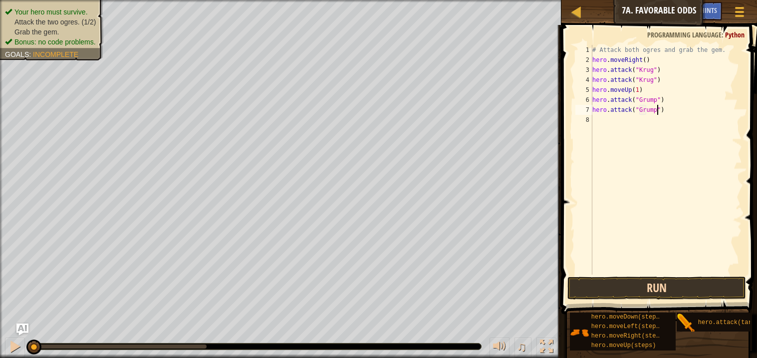 Image resolution: width=757 pixels, height=358 pixels. I want to click on div: 8, so click(584, 120).